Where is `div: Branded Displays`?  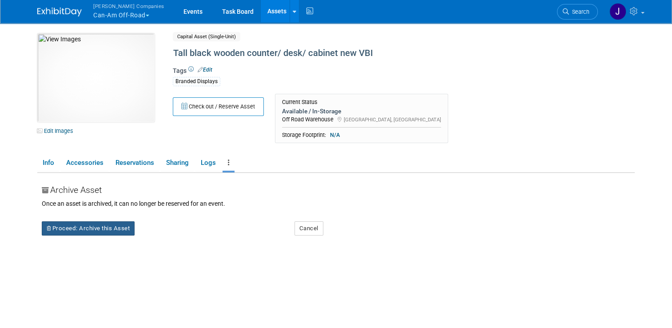 div: Branded Displays is located at coordinates (196, 81).